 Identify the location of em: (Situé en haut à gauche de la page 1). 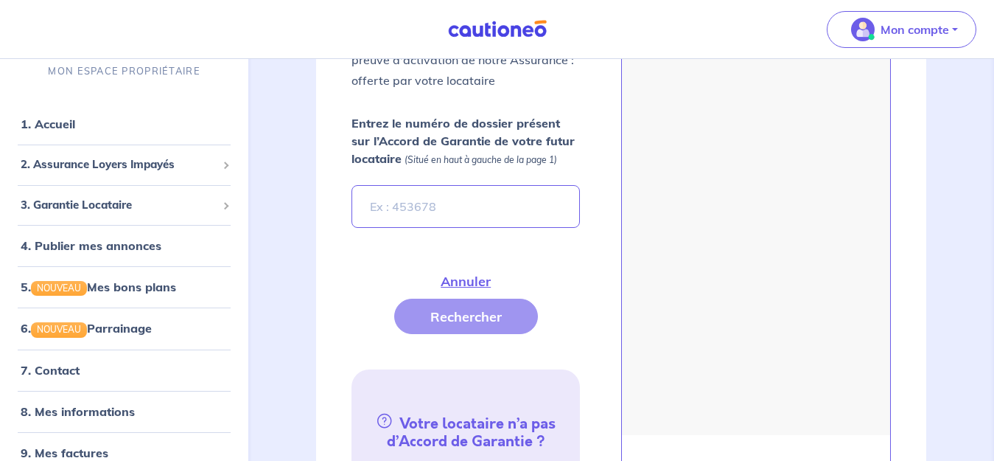
(481, 159).